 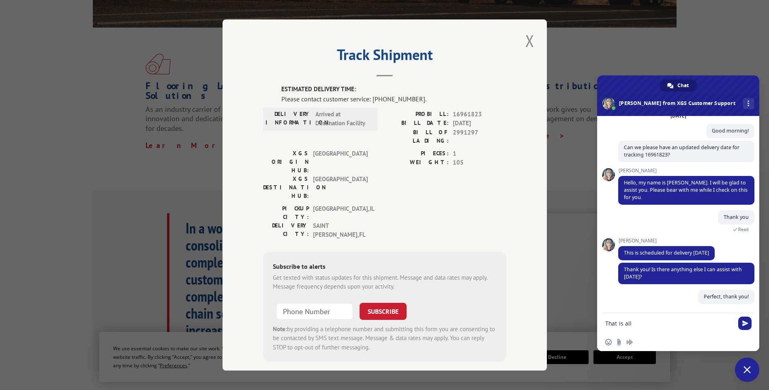 What do you see at coordinates (479, 154) in the screenshot?
I see `span: 1` at bounding box center [479, 154].